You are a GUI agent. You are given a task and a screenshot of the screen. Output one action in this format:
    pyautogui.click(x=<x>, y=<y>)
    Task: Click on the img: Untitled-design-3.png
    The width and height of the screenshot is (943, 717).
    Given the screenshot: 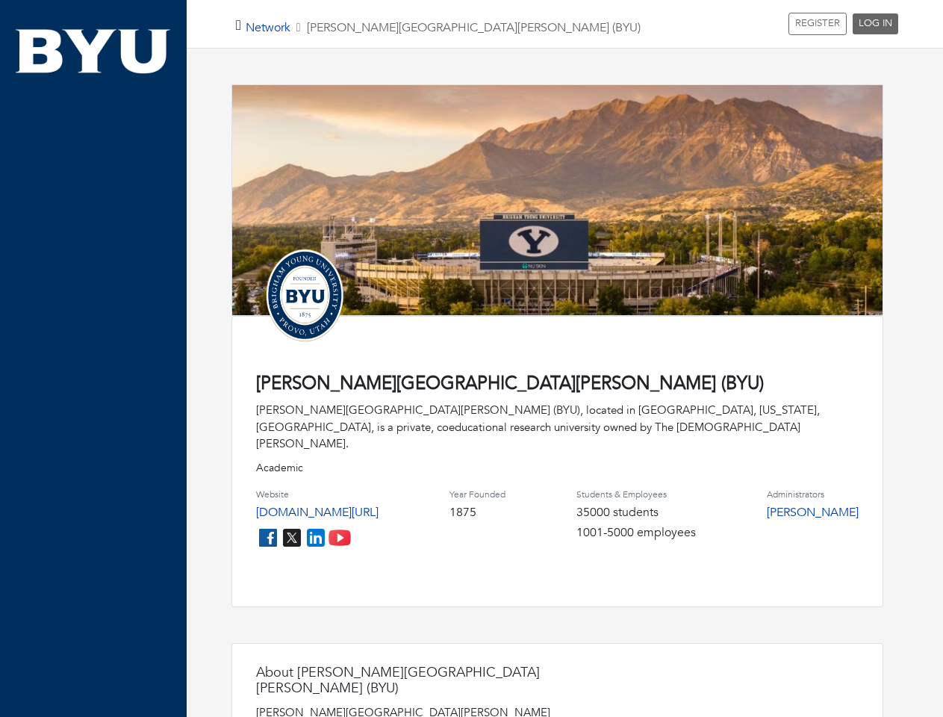 What is the action you would take?
    pyautogui.click(x=305, y=295)
    